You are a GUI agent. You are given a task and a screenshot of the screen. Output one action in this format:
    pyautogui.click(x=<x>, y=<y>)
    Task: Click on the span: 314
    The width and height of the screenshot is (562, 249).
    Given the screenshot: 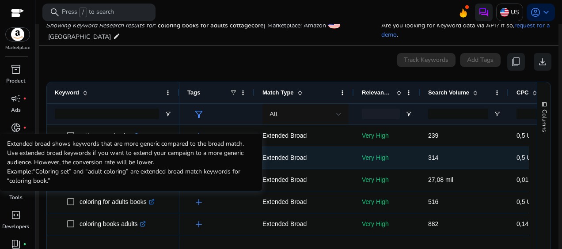 What is the action you would take?
    pyautogui.click(x=433, y=158)
    